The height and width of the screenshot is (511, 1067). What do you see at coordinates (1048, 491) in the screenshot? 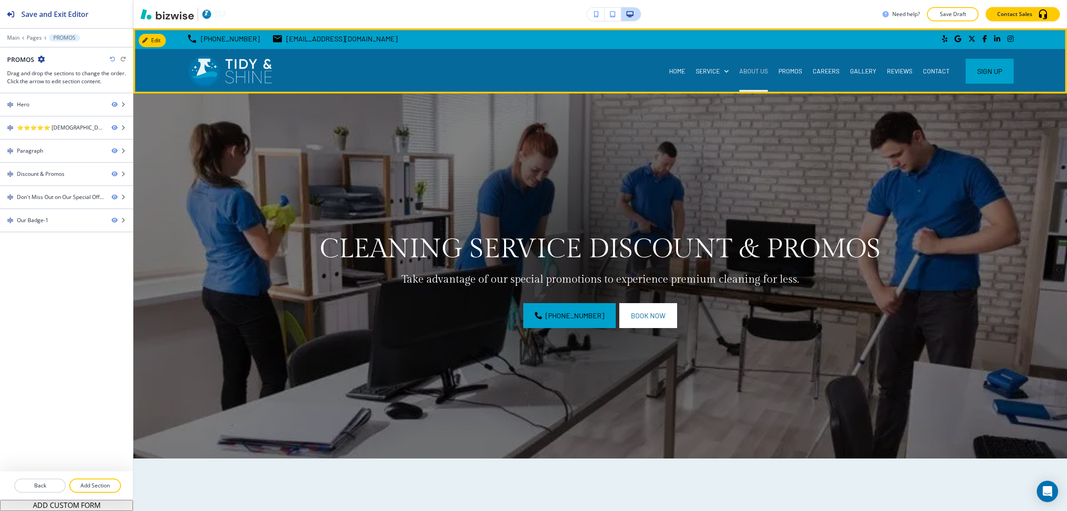
I see `div: Open Intercom Messenger` at bounding box center [1048, 491].